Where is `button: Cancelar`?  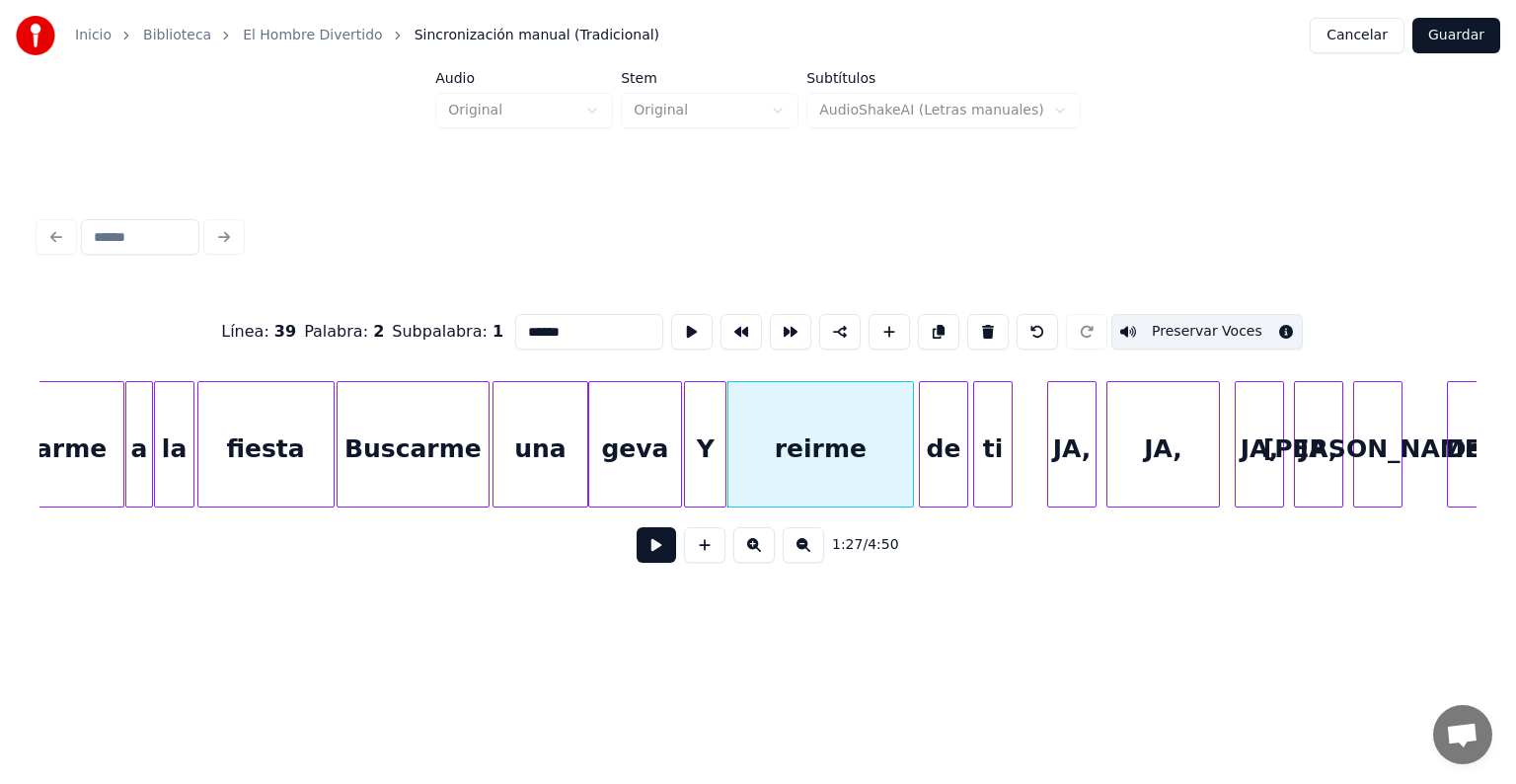 button: Cancelar is located at coordinates (1357, 36).